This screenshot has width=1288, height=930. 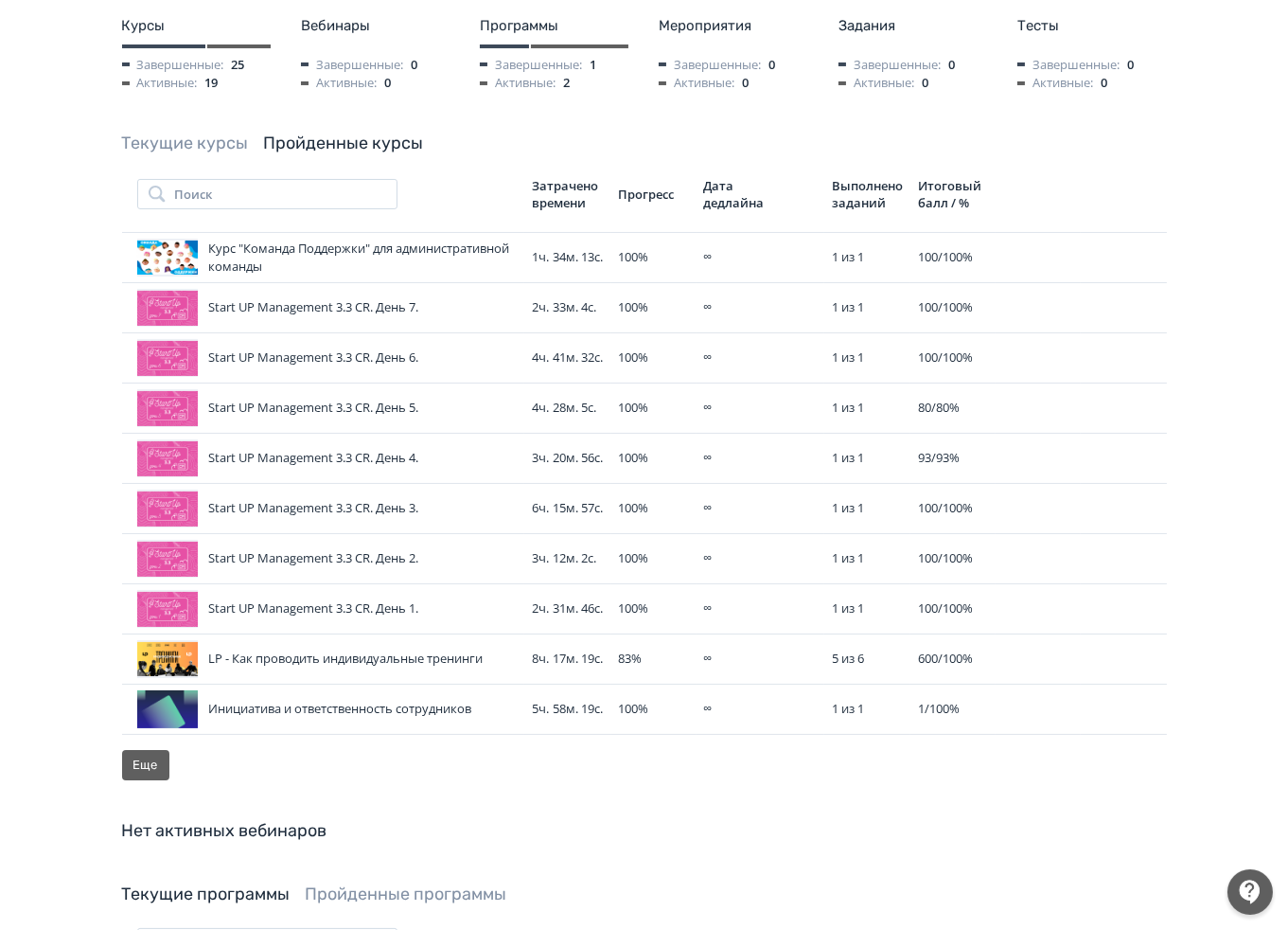 What do you see at coordinates (326, 709) in the screenshot?
I see `div: Инициатива и ответственность сотрудников` at bounding box center [326, 709].